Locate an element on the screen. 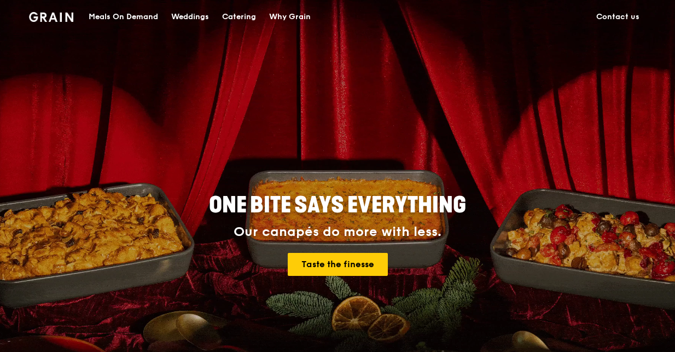 This screenshot has width=675, height=352. span: ONE BITE SAYS EVERYTHING is located at coordinates (337, 205).